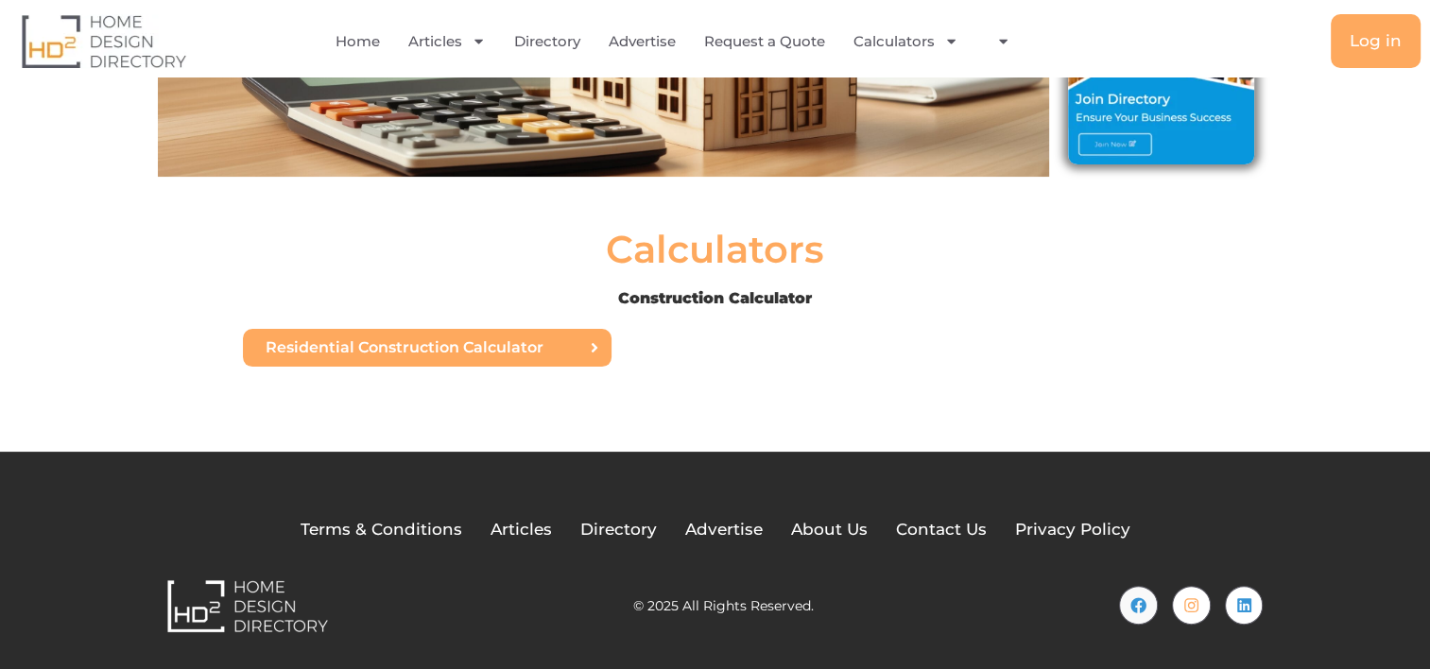 The height and width of the screenshot is (669, 1430). What do you see at coordinates (1072, 530) in the screenshot?
I see `a: Privacy Policy` at bounding box center [1072, 530].